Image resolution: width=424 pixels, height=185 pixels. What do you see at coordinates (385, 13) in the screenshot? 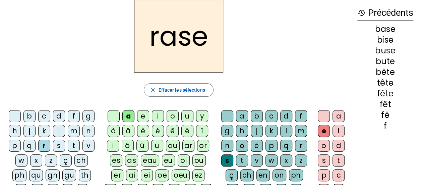
I see `h3: Précédents` at bounding box center [385, 13].